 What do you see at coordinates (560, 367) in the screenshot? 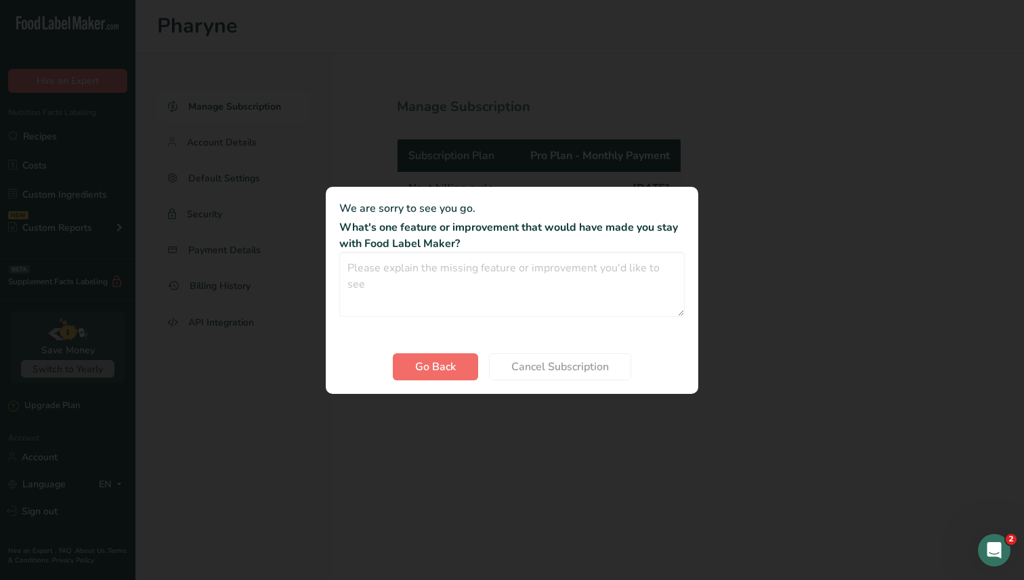
I see `button: Cancel Subscription` at bounding box center [560, 367].